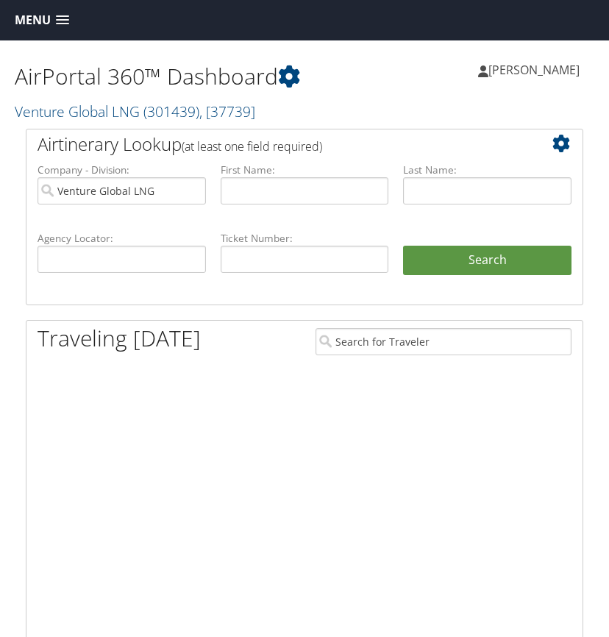 The height and width of the screenshot is (637, 609). I want to click on h2: Airtinerary Lookup, so click(281, 144).